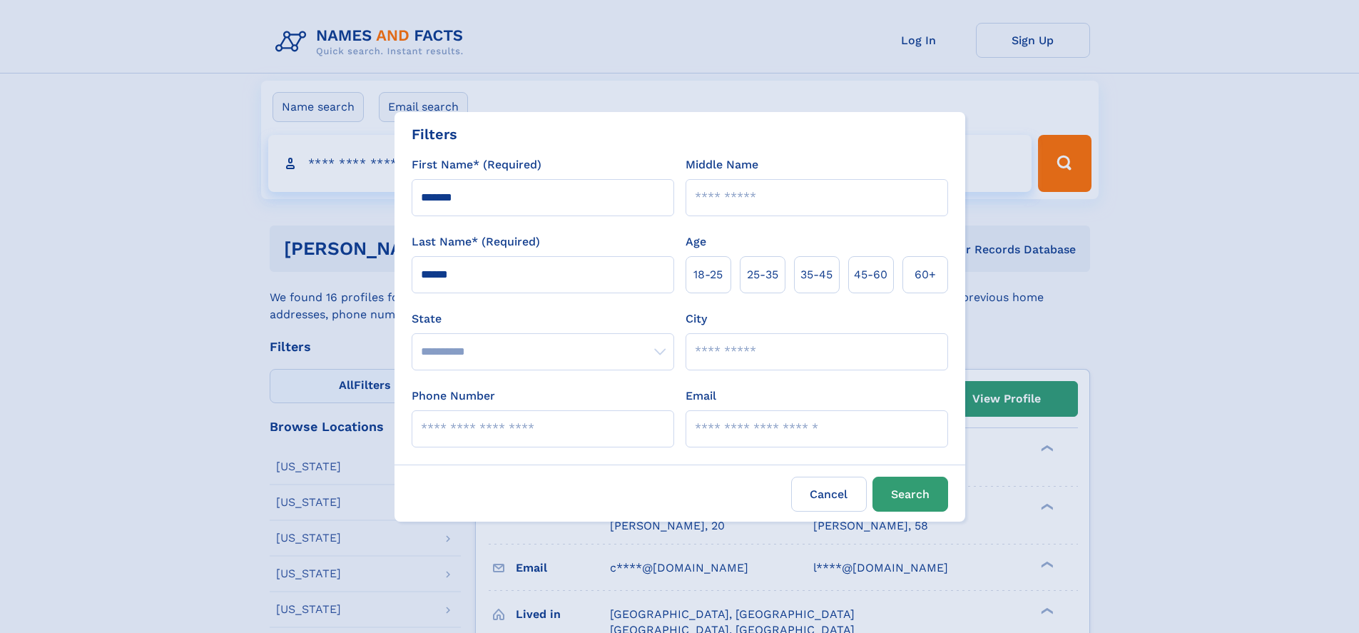  I want to click on span: 25‑35, so click(763, 275).